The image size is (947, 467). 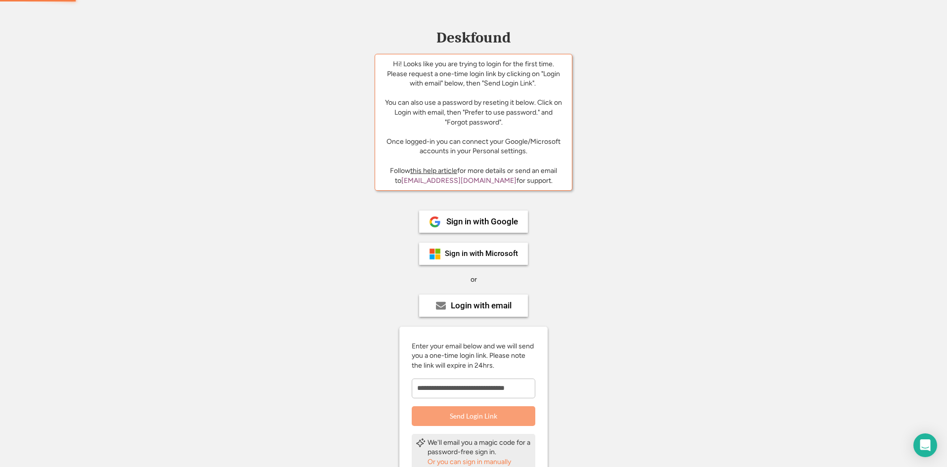 What do you see at coordinates (435, 222) in the screenshot?
I see `img: 1024px-Google__G__Logo.svg.png` at bounding box center [435, 222].